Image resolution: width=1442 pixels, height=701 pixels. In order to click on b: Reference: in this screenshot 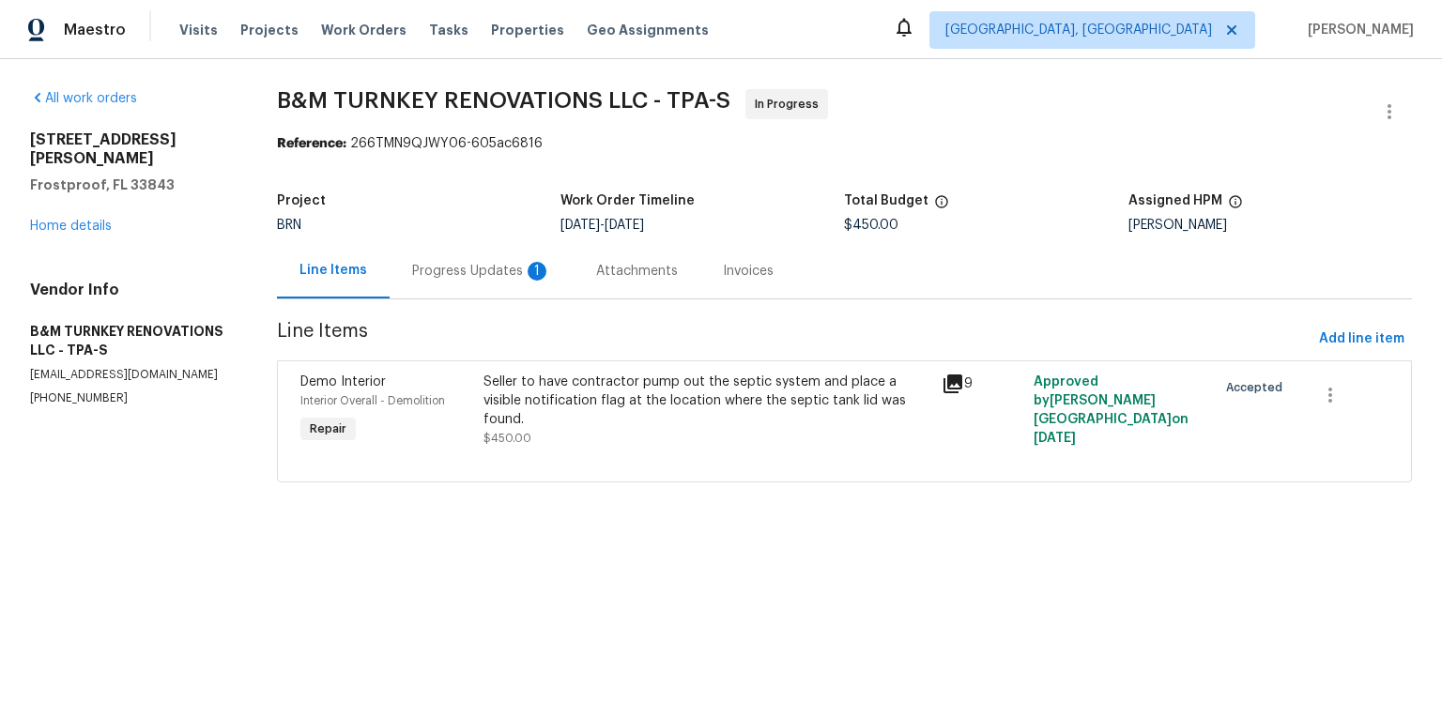, I will do `click(312, 144)`.